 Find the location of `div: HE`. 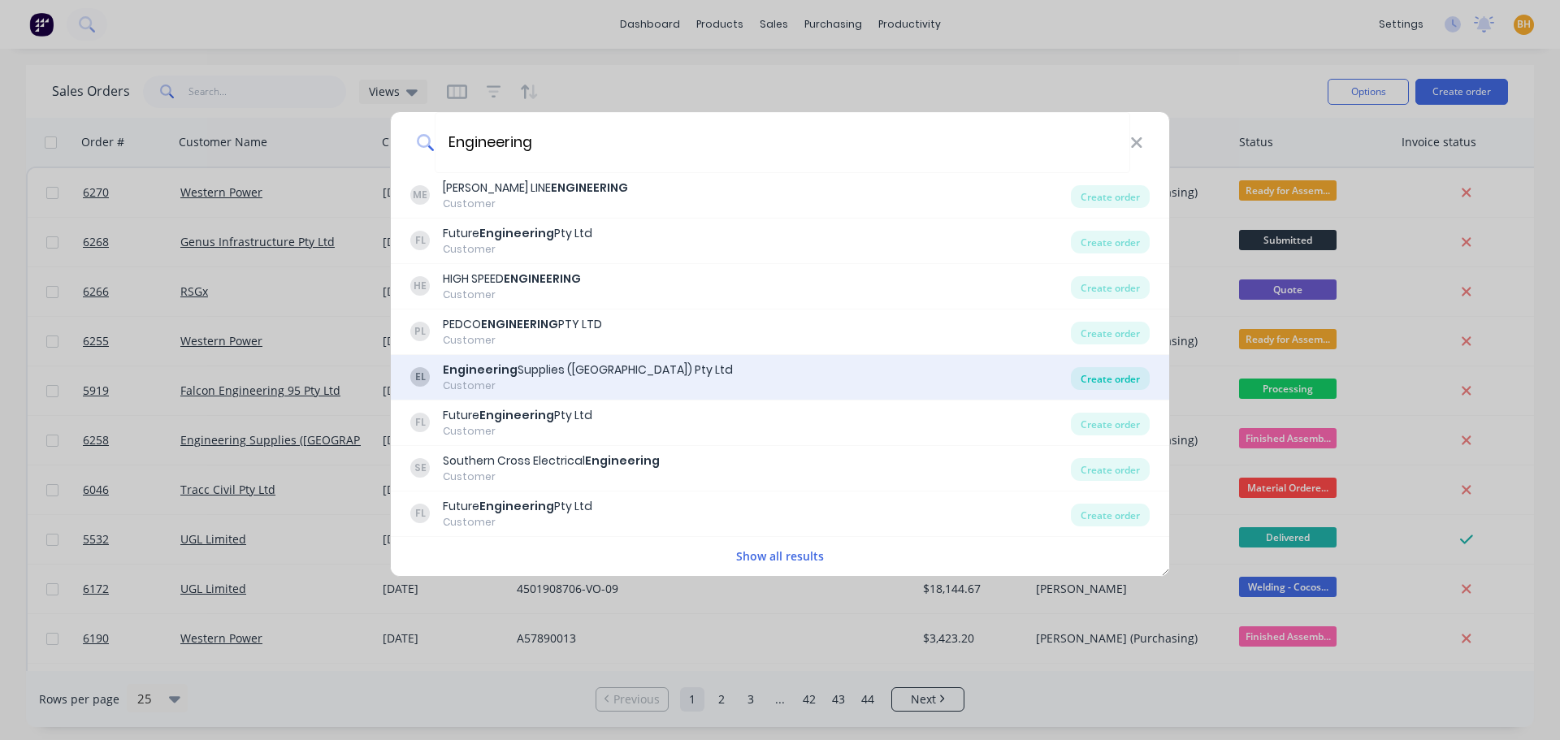

div: HE is located at coordinates (420, 286).